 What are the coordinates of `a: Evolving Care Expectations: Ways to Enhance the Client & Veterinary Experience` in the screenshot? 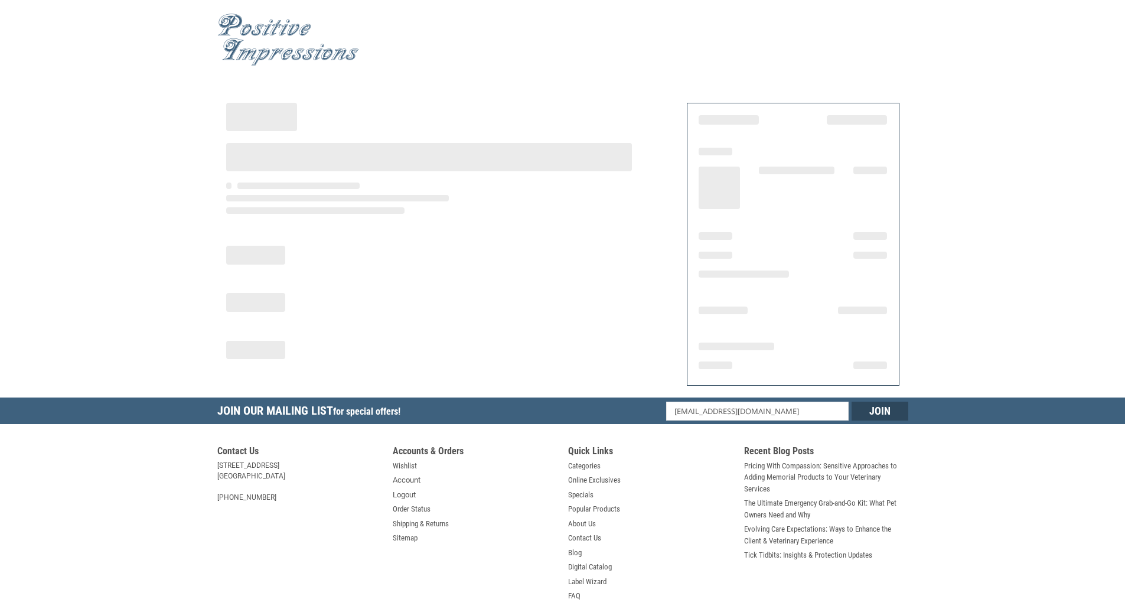 It's located at (826, 535).